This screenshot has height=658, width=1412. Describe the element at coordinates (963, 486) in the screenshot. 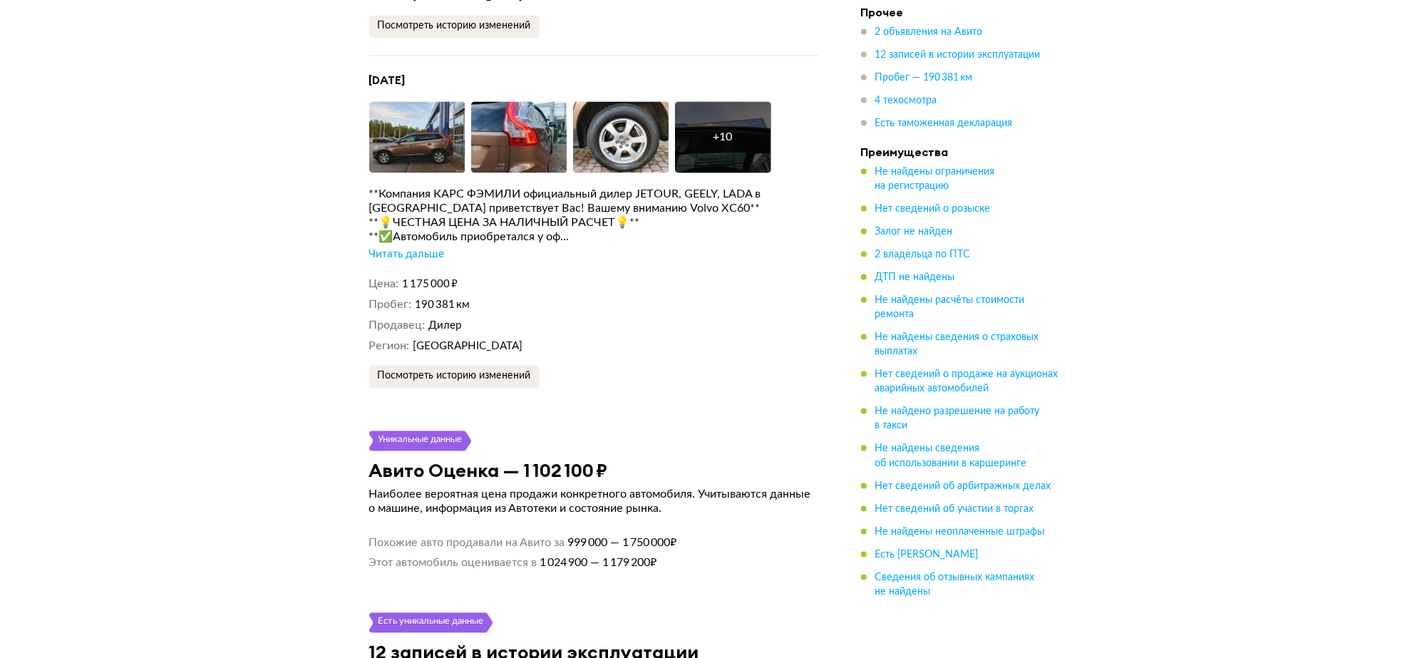

I see `span: Нет сведений об арбитражных делах` at that location.